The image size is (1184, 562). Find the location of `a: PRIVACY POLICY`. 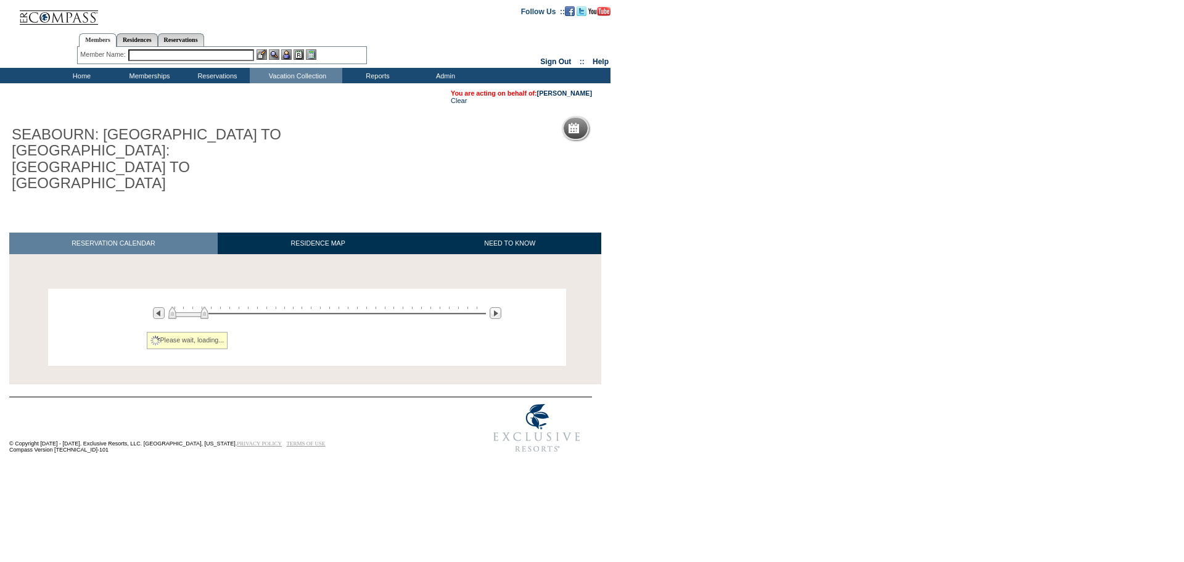

a: PRIVACY POLICY is located at coordinates (259, 443).